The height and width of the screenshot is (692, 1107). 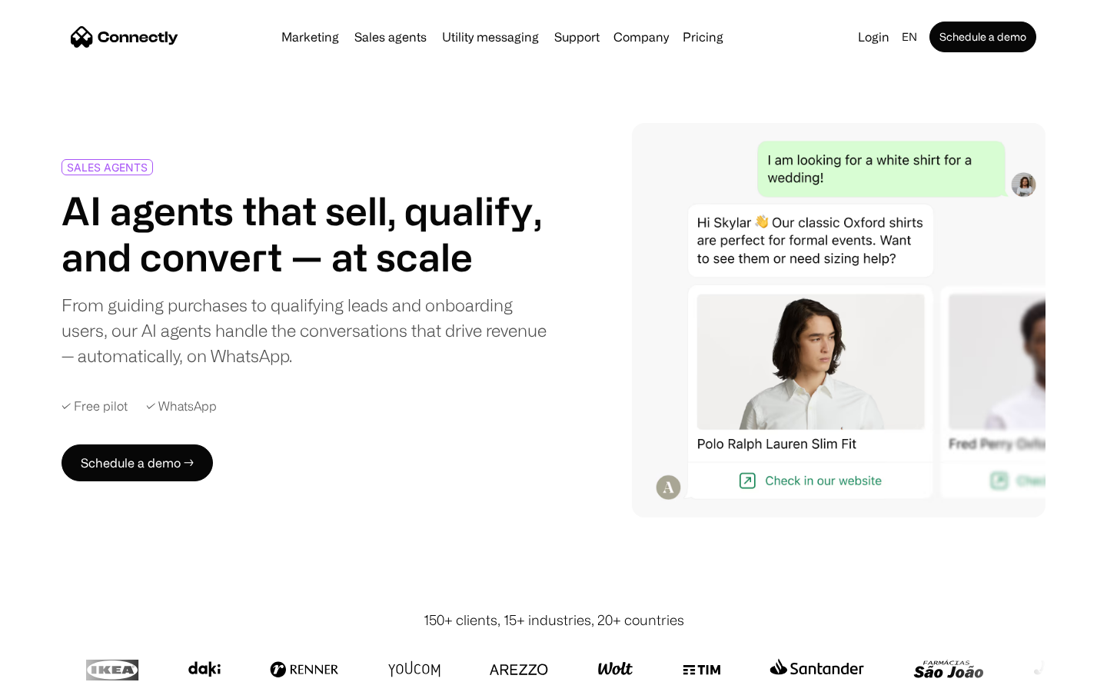 I want to click on a: Schedule a demo →, so click(x=137, y=463).